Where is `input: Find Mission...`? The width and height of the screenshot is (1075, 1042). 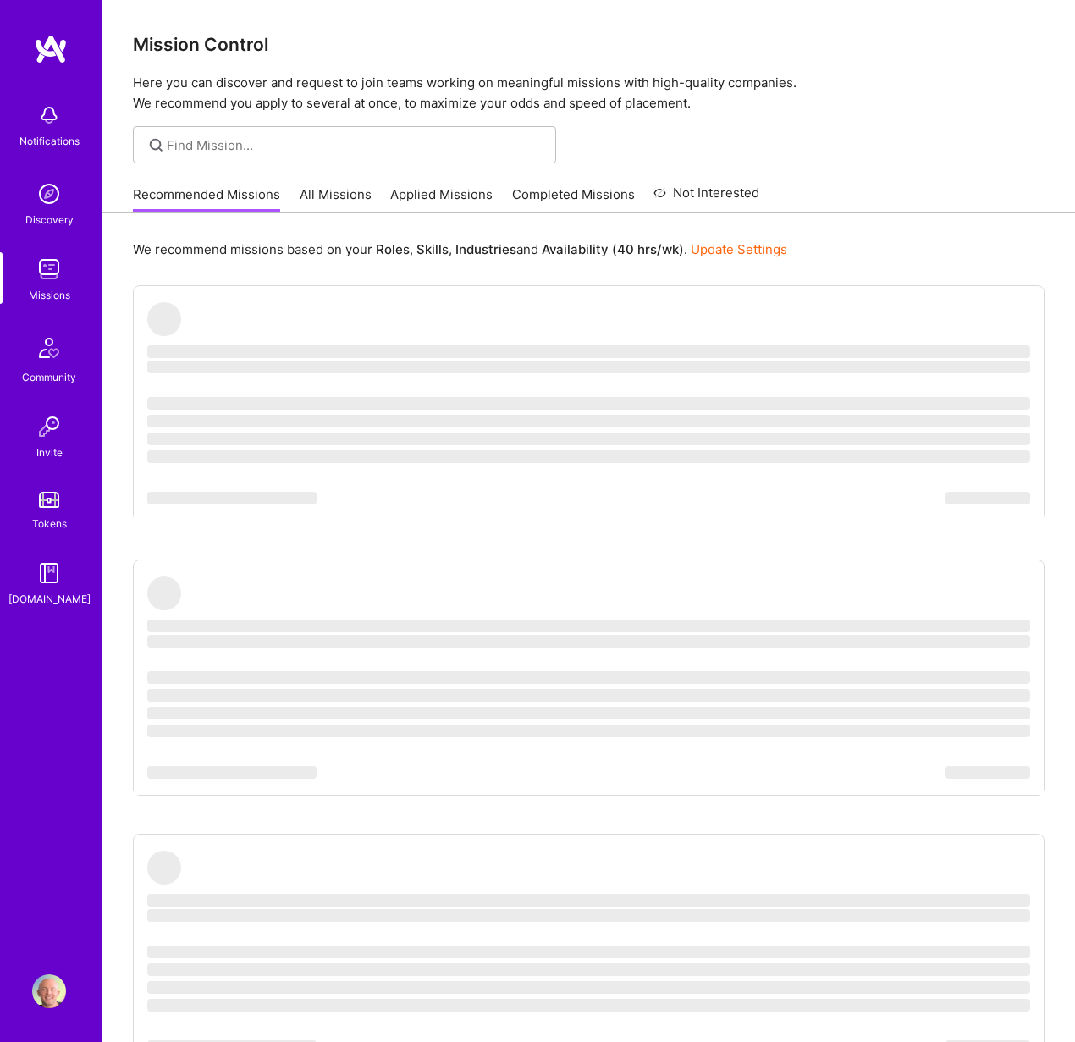
input: Find Mission... is located at coordinates (355, 145).